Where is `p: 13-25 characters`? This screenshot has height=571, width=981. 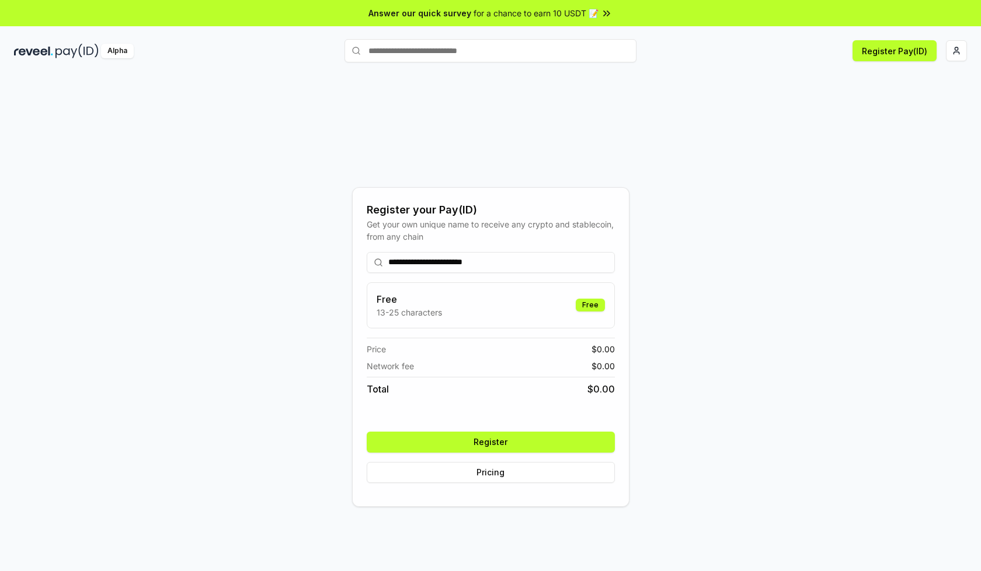
p: 13-25 characters is located at coordinates (409, 312).